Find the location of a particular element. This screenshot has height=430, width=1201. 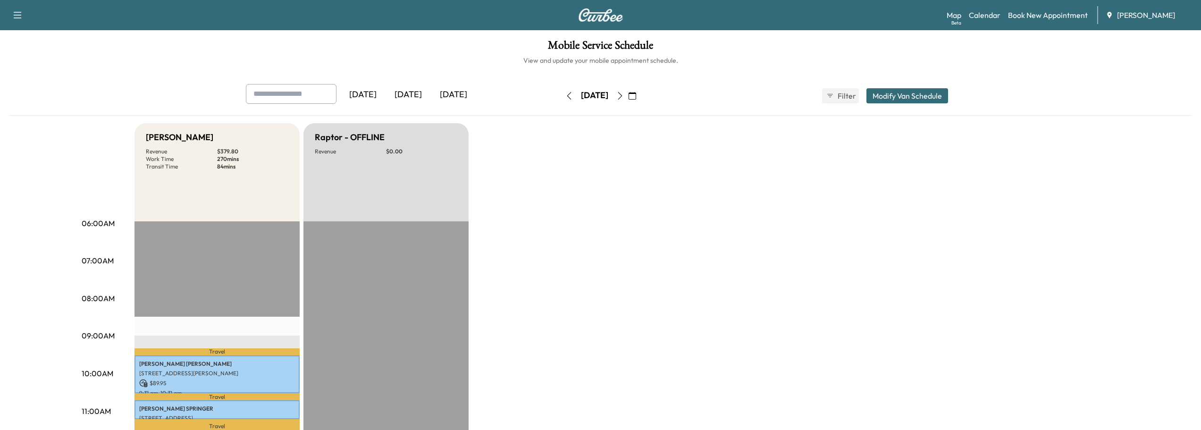

span: Filter is located at coordinates (846, 96).